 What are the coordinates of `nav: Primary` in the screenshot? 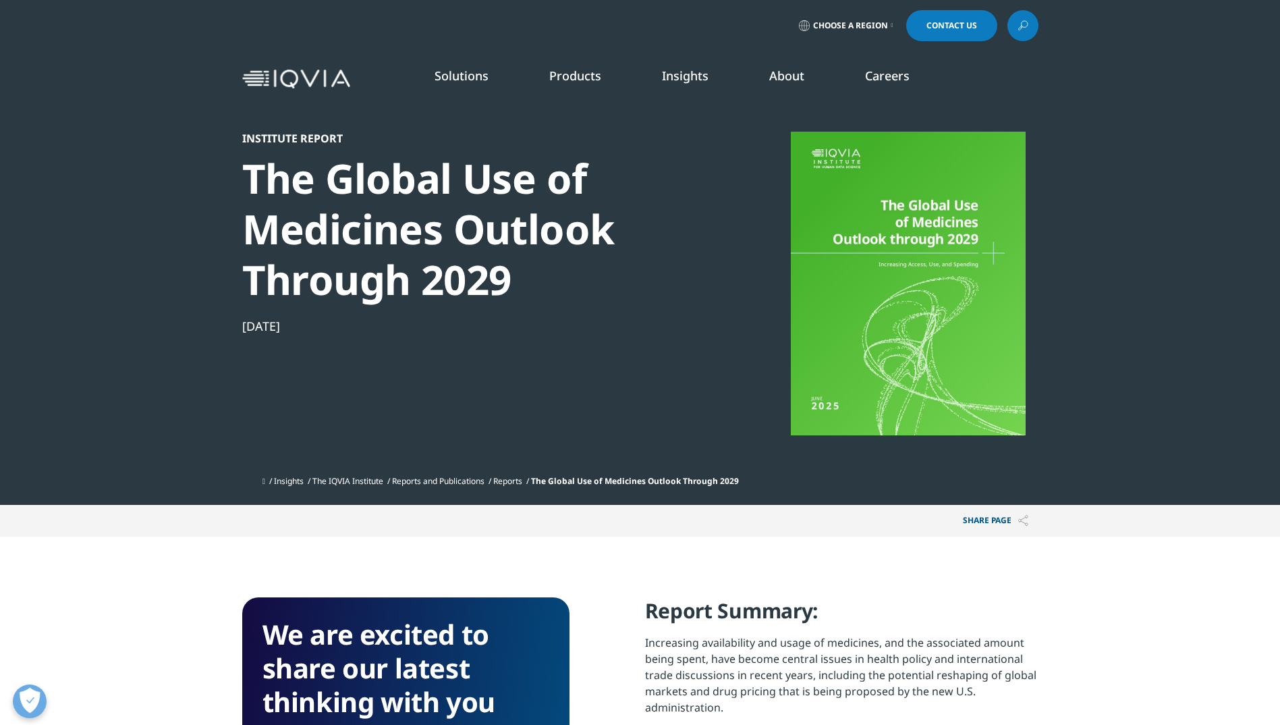 It's located at (697, 79).